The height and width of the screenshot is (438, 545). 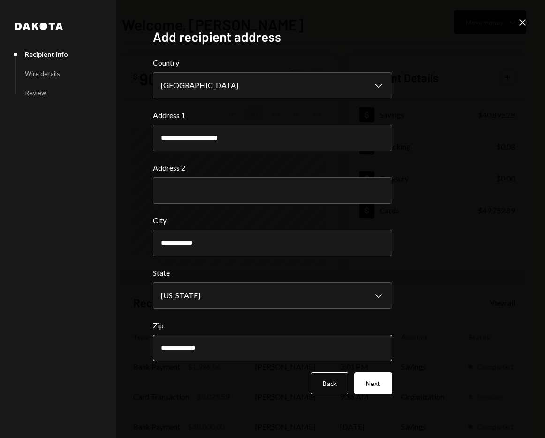 What do you see at coordinates (272, 295) in the screenshot?
I see `button: State` at bounding box center [272, 295].